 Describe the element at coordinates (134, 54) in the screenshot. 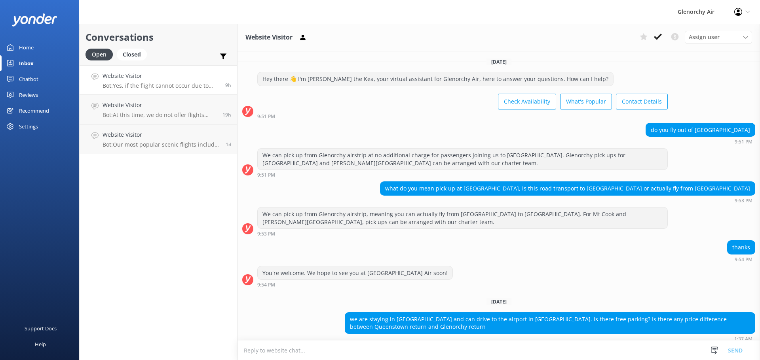

I see `a: Closed` at that location.